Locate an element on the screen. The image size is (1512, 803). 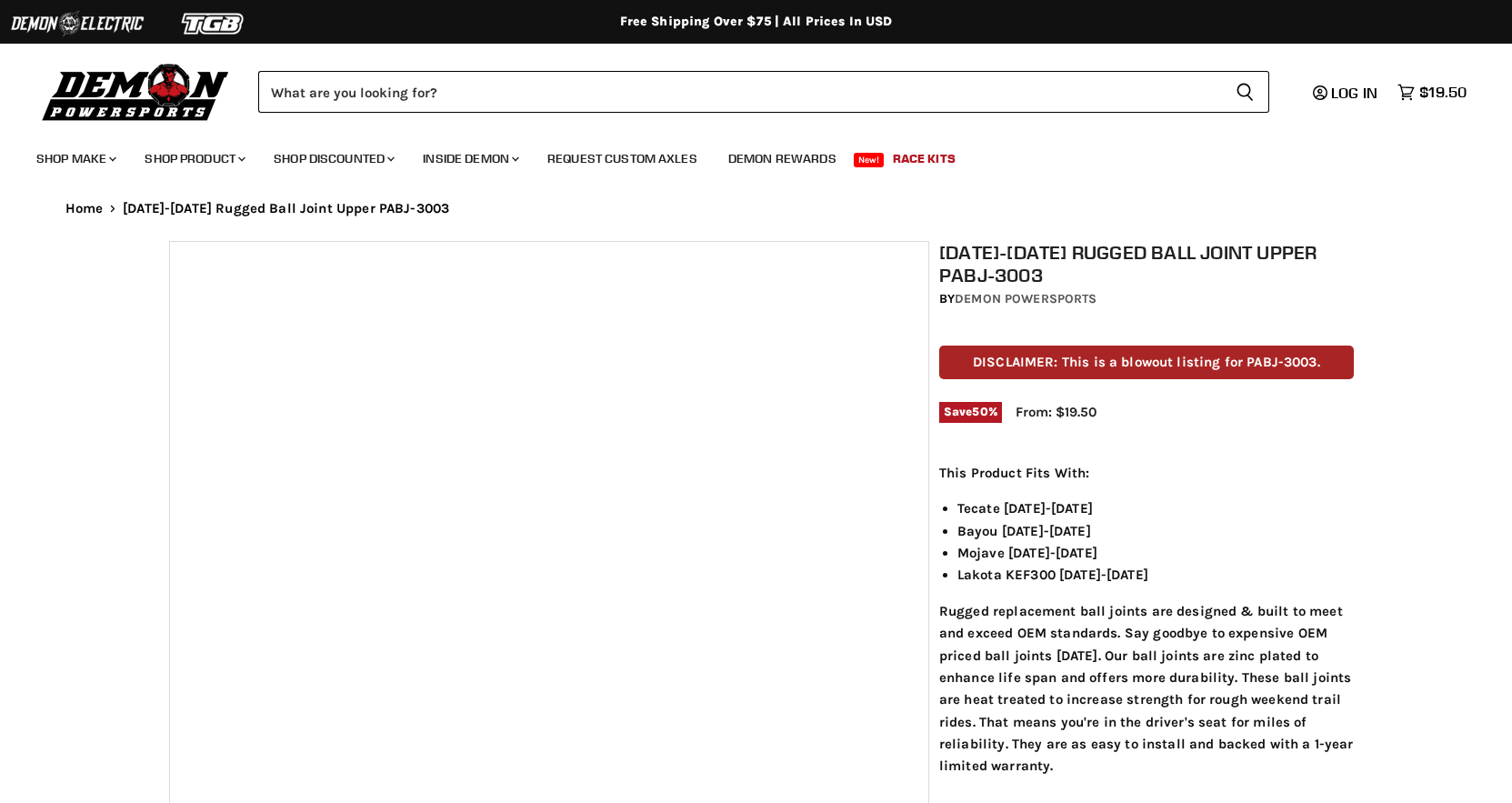
form: Product is located at coordinates (764, 92).